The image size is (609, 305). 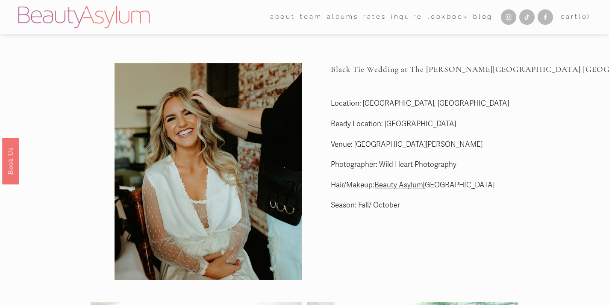 I want to click on a: Rates, so click(x=375, y=17).